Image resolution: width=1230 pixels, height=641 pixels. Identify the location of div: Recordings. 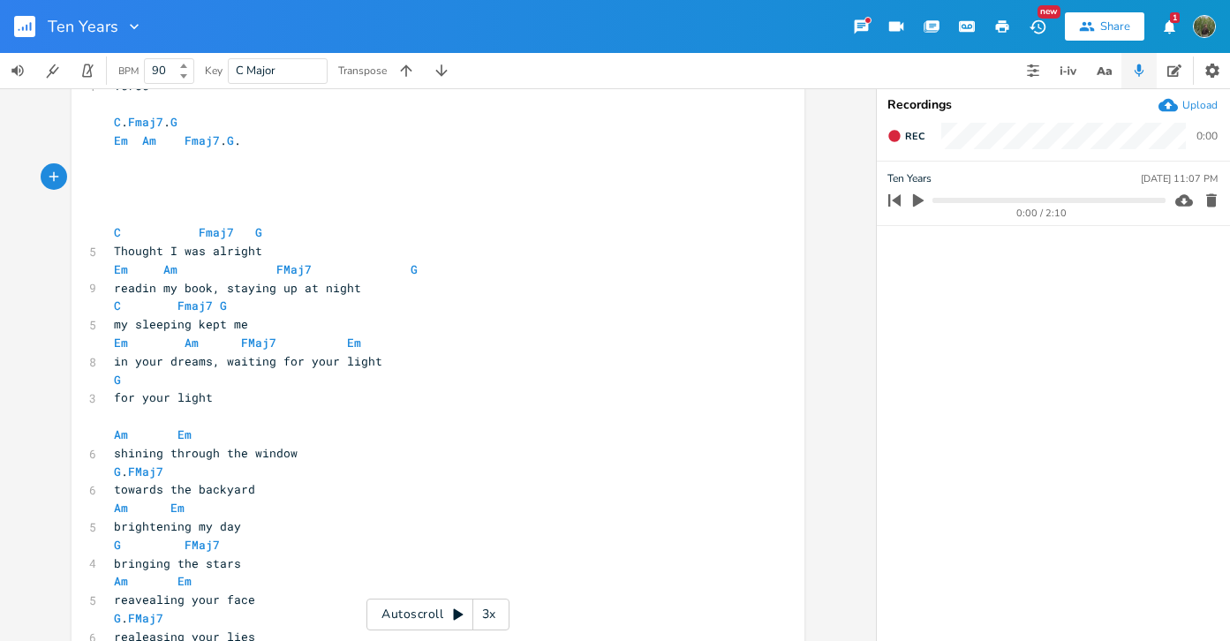
(1053, 105).